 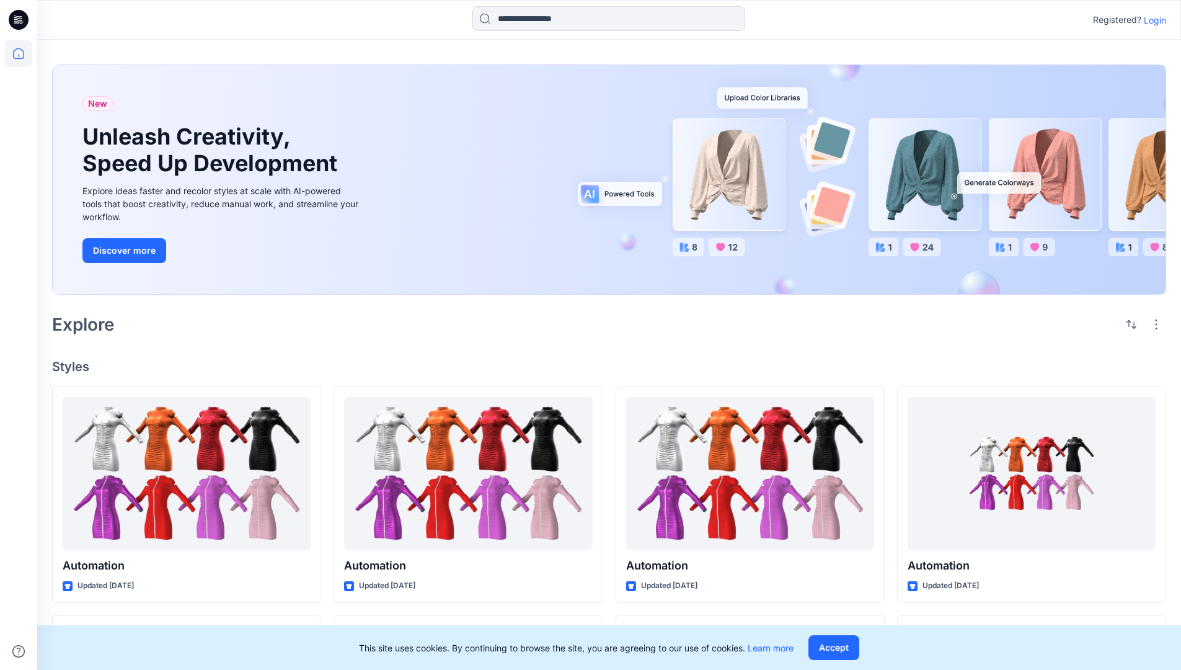 What do you see at coordinates (609, 366) in the screenshot?
I see `h4: Styles` at bounding box center [609, 366].